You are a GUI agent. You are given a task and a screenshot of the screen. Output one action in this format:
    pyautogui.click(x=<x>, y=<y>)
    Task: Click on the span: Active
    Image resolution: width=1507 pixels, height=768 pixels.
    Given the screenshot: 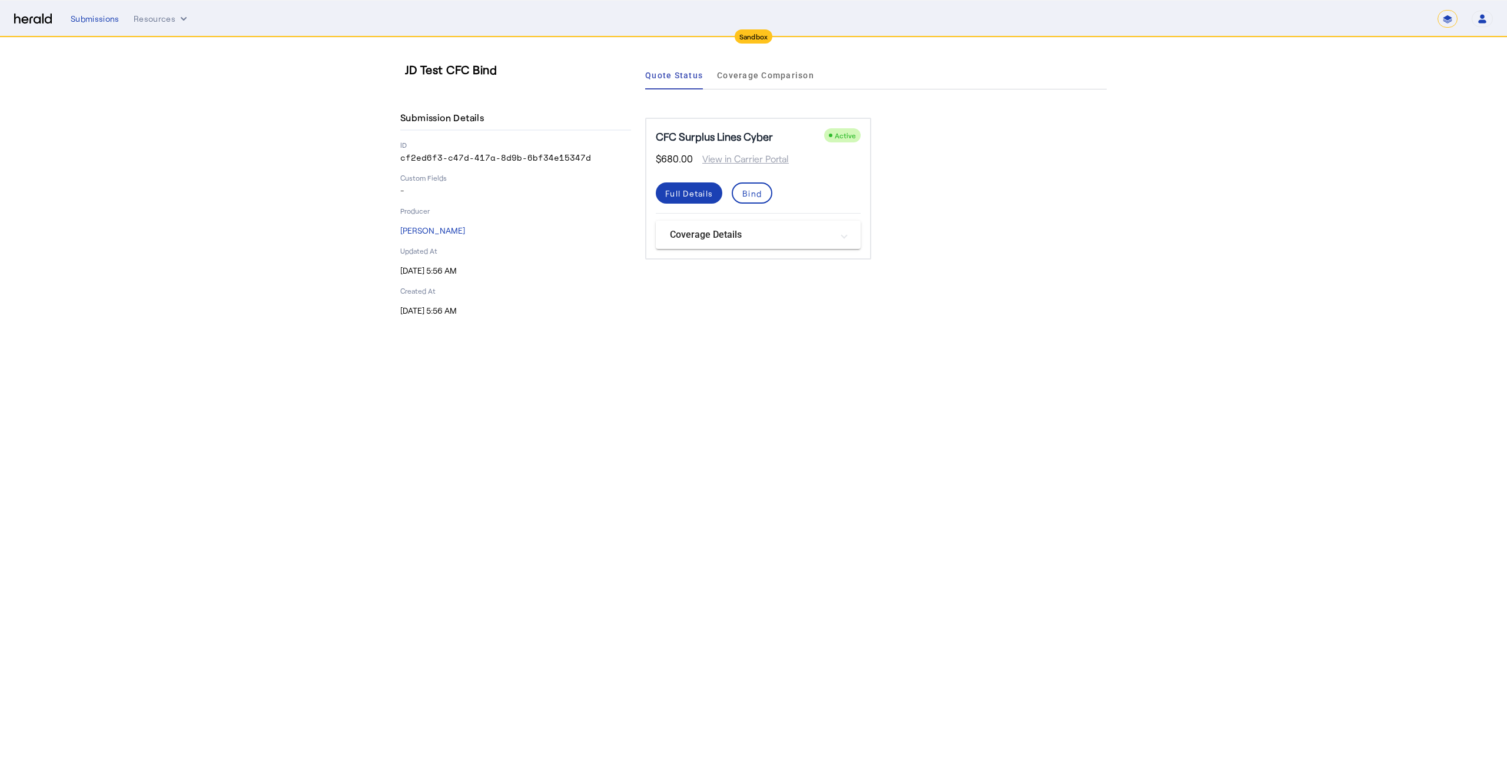 What is the action you would take?
    pyautogui.click(x=845, y=135)
    